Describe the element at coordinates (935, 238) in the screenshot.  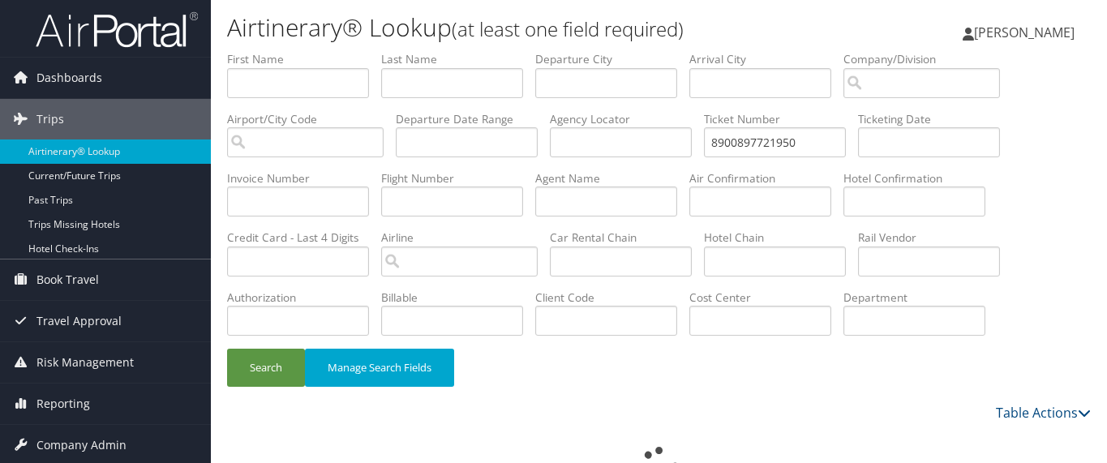
I see `label: Rail Vendor` at that location.